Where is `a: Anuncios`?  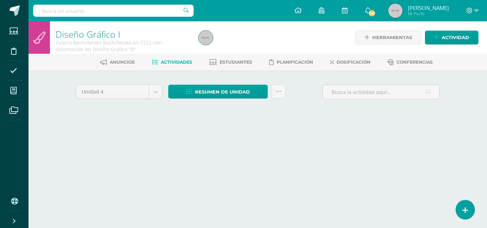
a: Anuncios is located at coordinates (117, 62).